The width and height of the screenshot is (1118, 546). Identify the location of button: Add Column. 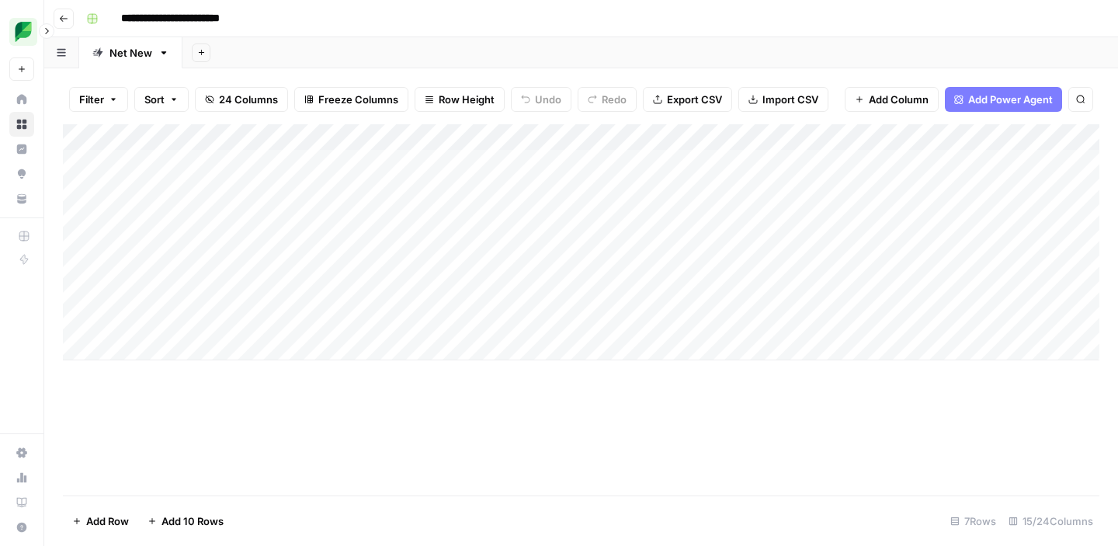
(891, 99).